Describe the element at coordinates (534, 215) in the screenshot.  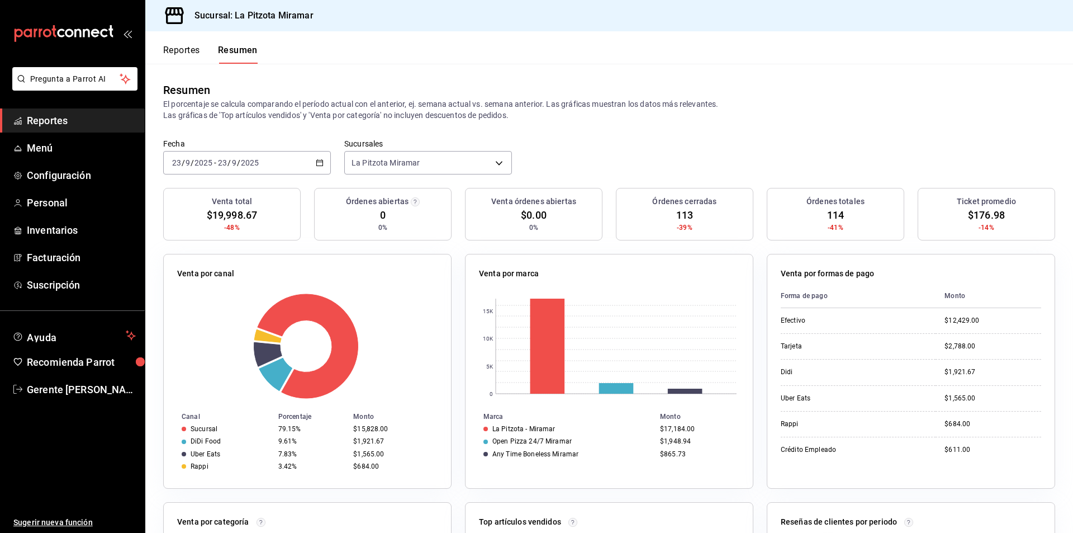
I see `span: $0.00` at that location.